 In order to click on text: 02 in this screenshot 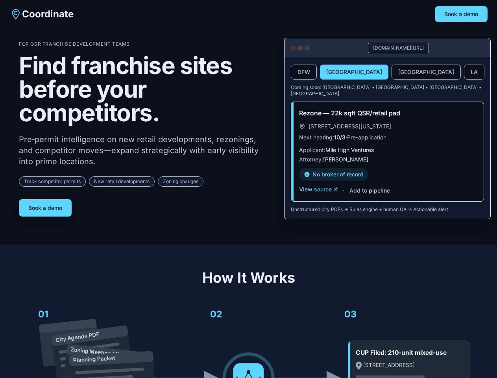, I will do `click(216, 314)`.